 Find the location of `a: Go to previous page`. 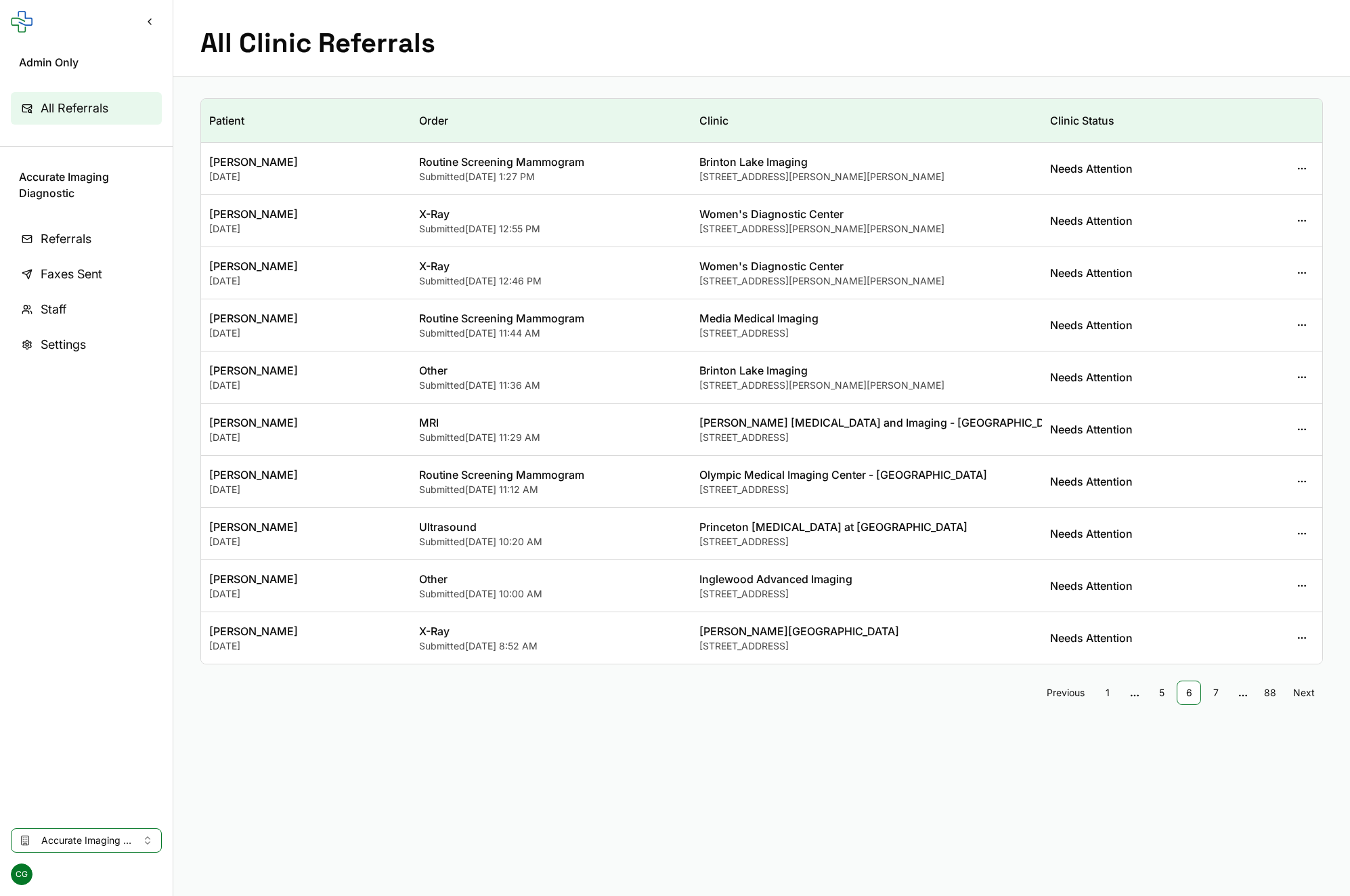

a: Go to previous page is located at coordinates (1066, 693).